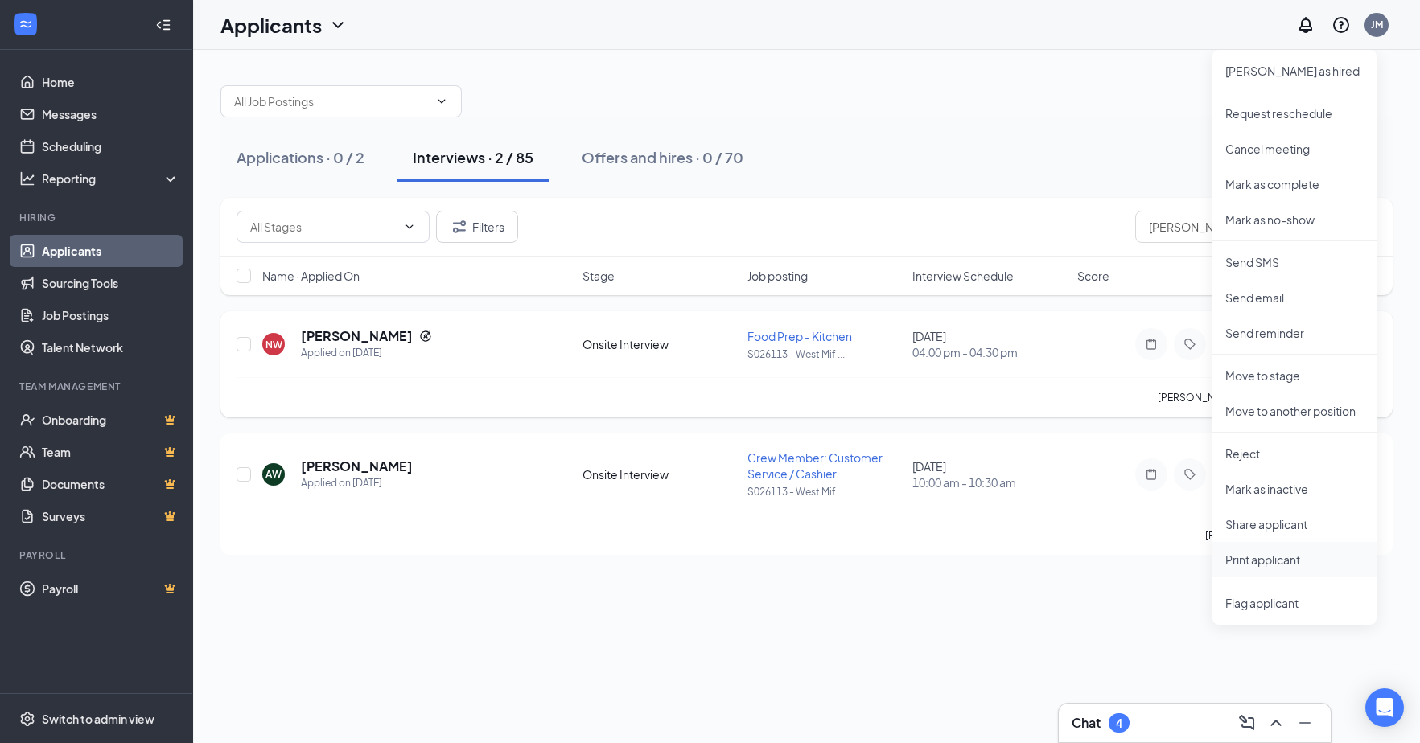 This screenshot has width=1420, height=743. I want to click on div: JM, so click(1376, 24).